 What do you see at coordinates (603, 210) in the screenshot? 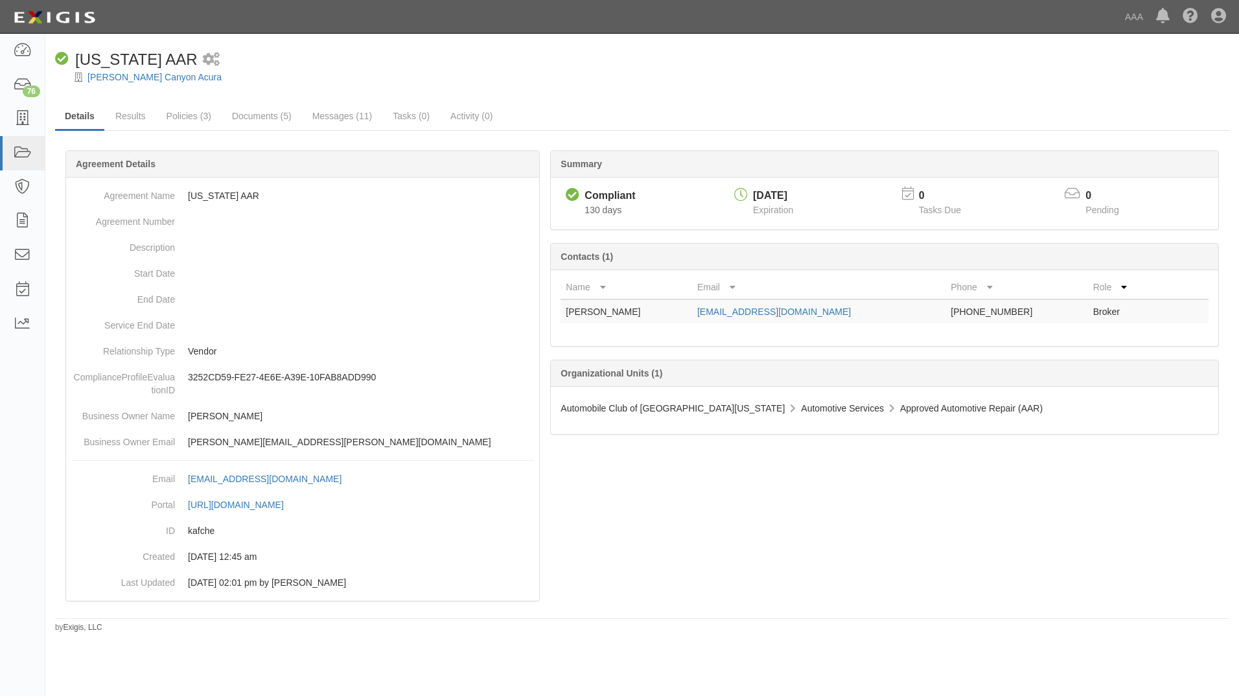
I see `span: Since 06/06/2025` at bounding box center [603, 210].